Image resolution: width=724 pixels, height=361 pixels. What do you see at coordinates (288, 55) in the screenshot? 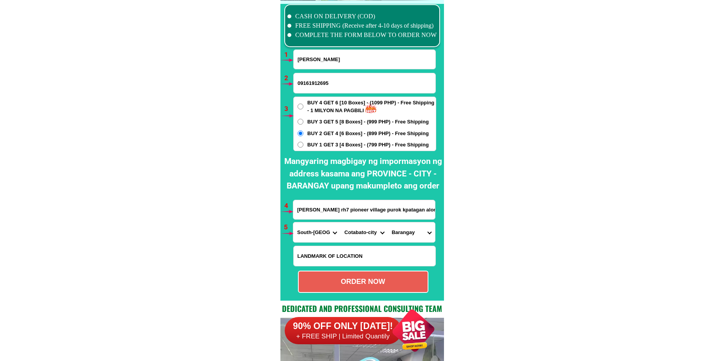
I see `h6: 1` at bounding box center [288, 55].